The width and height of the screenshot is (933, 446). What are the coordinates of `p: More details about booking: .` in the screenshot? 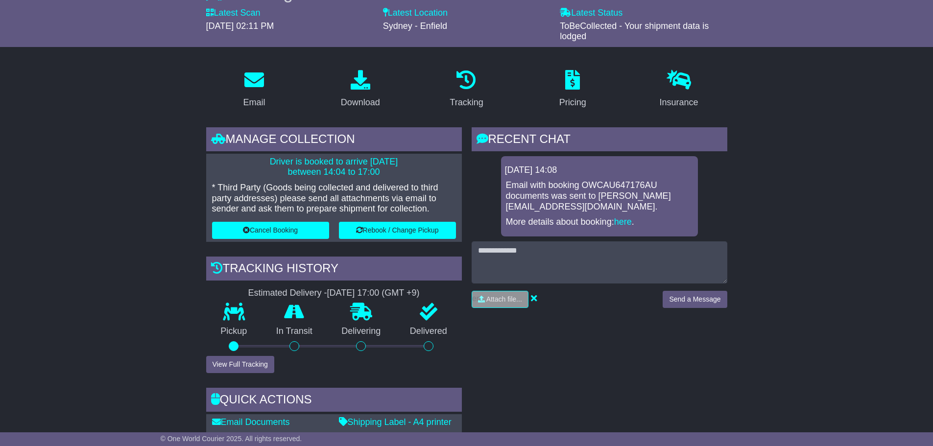 It's located at (599, 222).